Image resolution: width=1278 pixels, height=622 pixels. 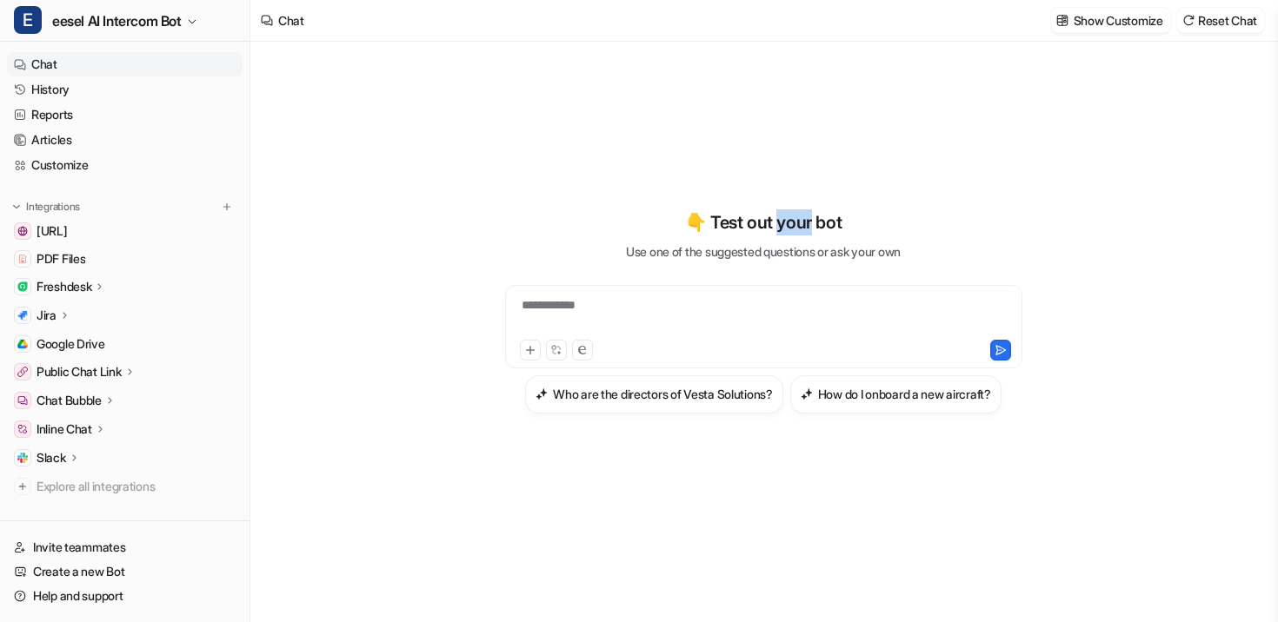 What do you see at coordinates (763, 251) in the screenshot?
I see `p: Use one of the suggested questions or ask your own` at bounding box center [763, 251].